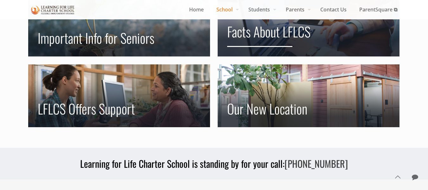  Describe the element at coordinates (268, 31) in the screenshot. I see `a: Facts About LFLCS` at that location.